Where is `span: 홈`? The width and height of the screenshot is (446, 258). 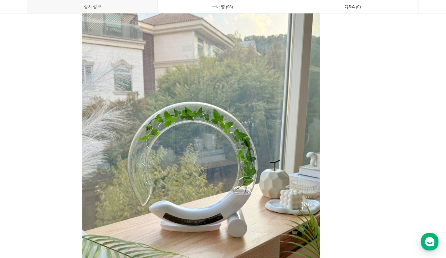 span: 홈 is located at coordinates (22, 210).